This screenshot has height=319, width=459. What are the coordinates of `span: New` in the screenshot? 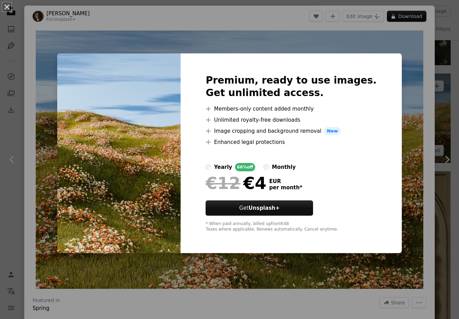 It's located at (333, 131).